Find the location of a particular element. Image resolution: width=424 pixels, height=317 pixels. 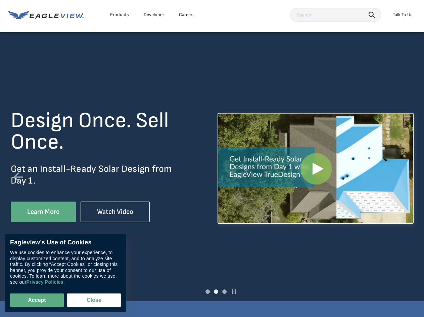

img: True Design is located at coordinates (316, 168).